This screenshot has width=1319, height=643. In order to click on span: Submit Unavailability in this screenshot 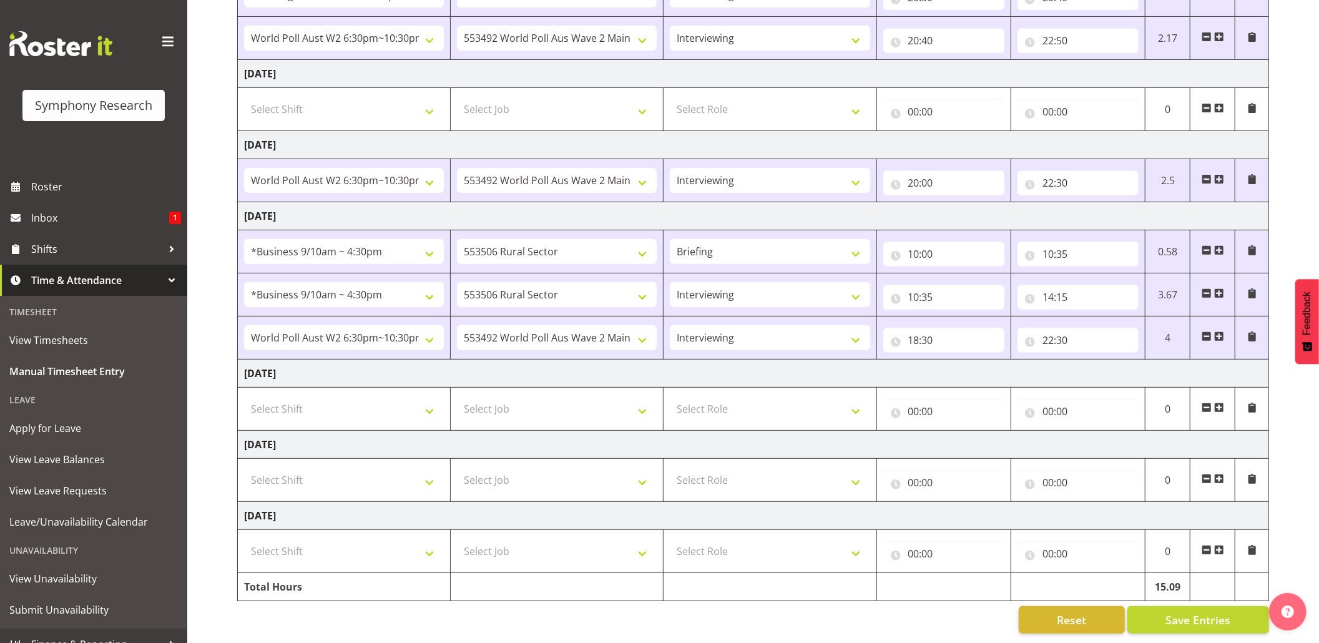, I will do `click(94, 610)`.